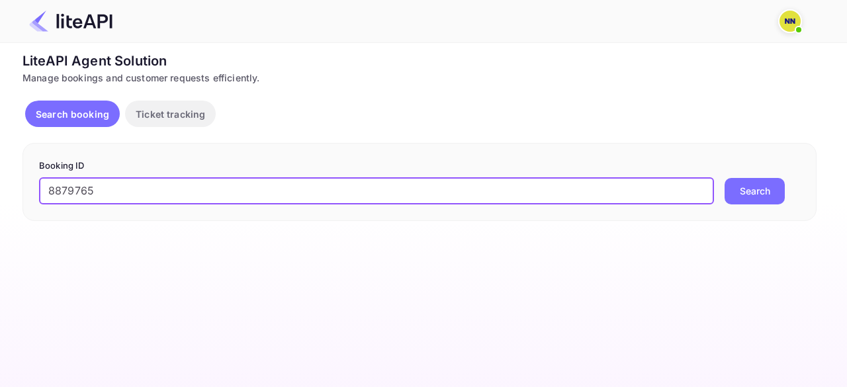  Describe the element at coordinates (170, 114) in the screenshot. I see `p: Ticket tracking` at that location.